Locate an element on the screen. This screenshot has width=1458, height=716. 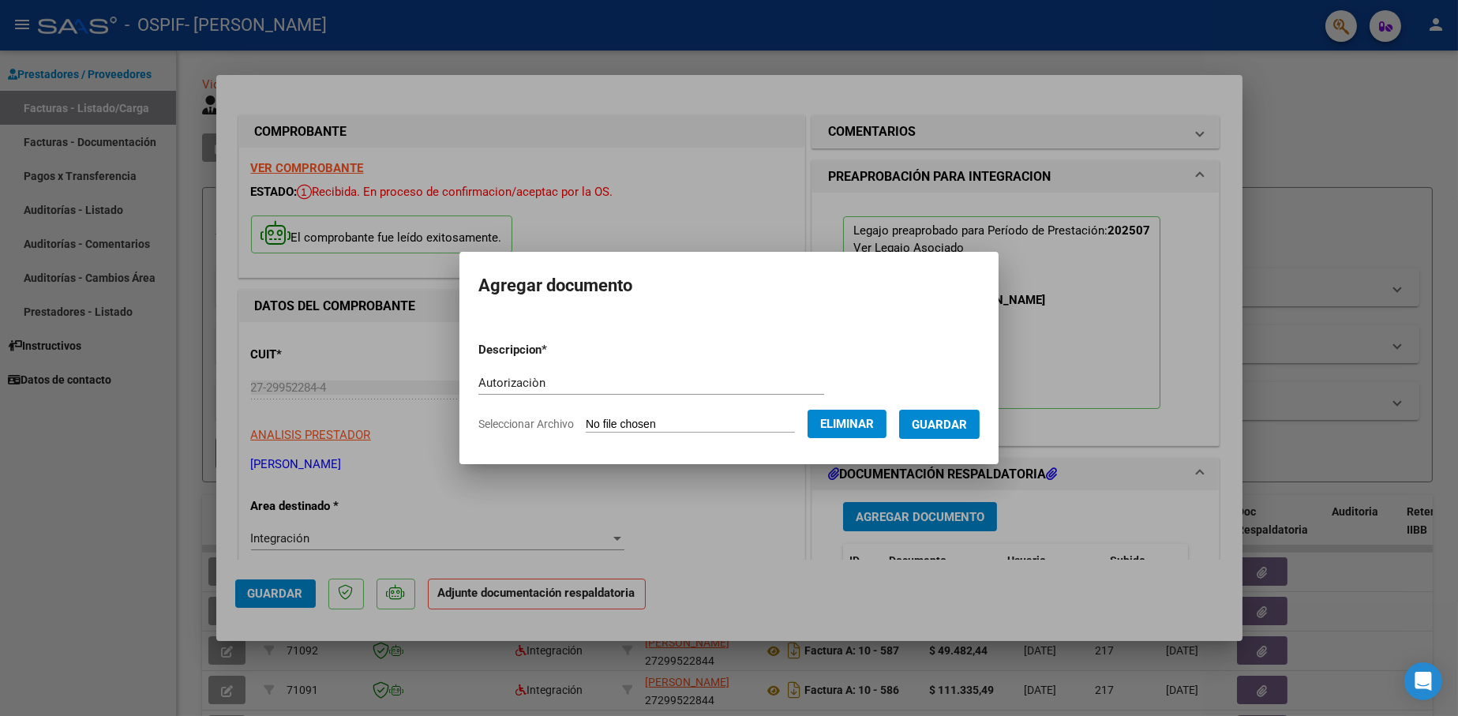
button: Eliminar is located at coordinates (847, 424).